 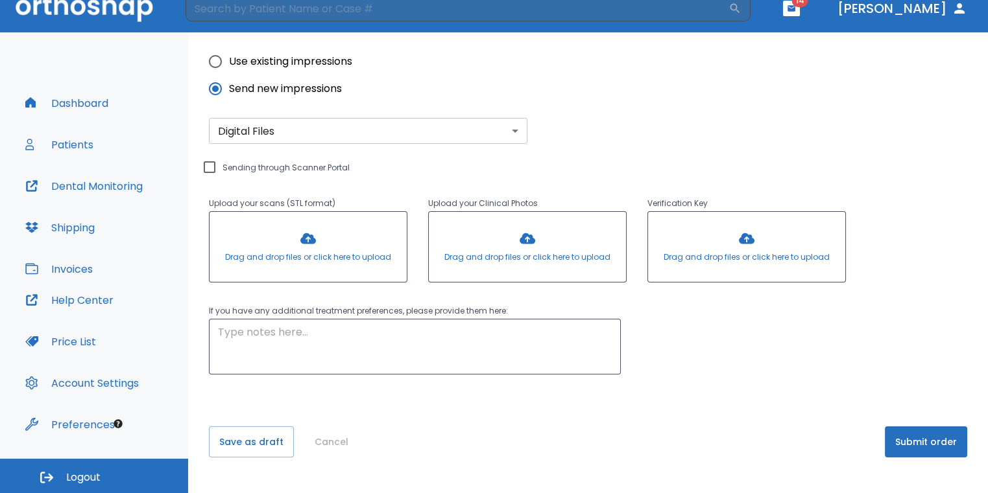 What do you see at coordinates (59, 145) in the screenshot?
I see `a: Patients` at bounding box center [59, 145].